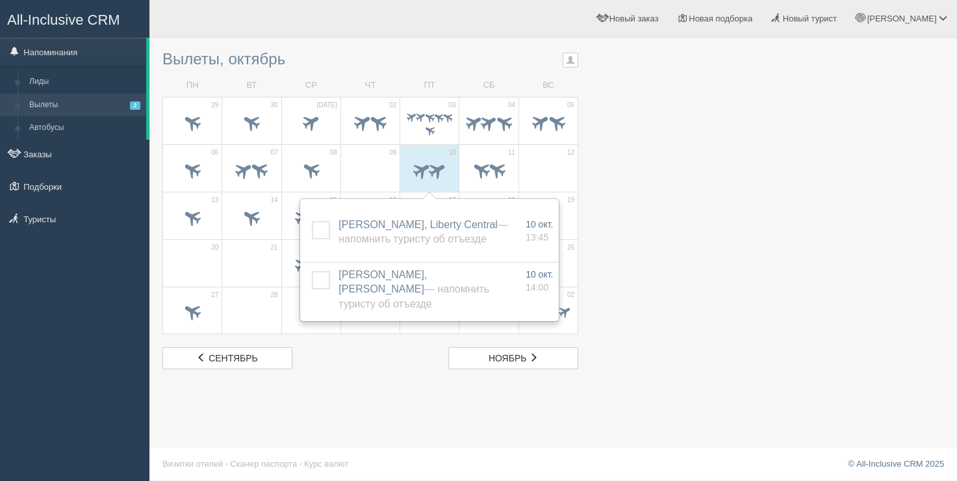  What do you see at coordinates (452, 200) in the screenshot?
I see `span: 17` at bounding box center [452, 200].